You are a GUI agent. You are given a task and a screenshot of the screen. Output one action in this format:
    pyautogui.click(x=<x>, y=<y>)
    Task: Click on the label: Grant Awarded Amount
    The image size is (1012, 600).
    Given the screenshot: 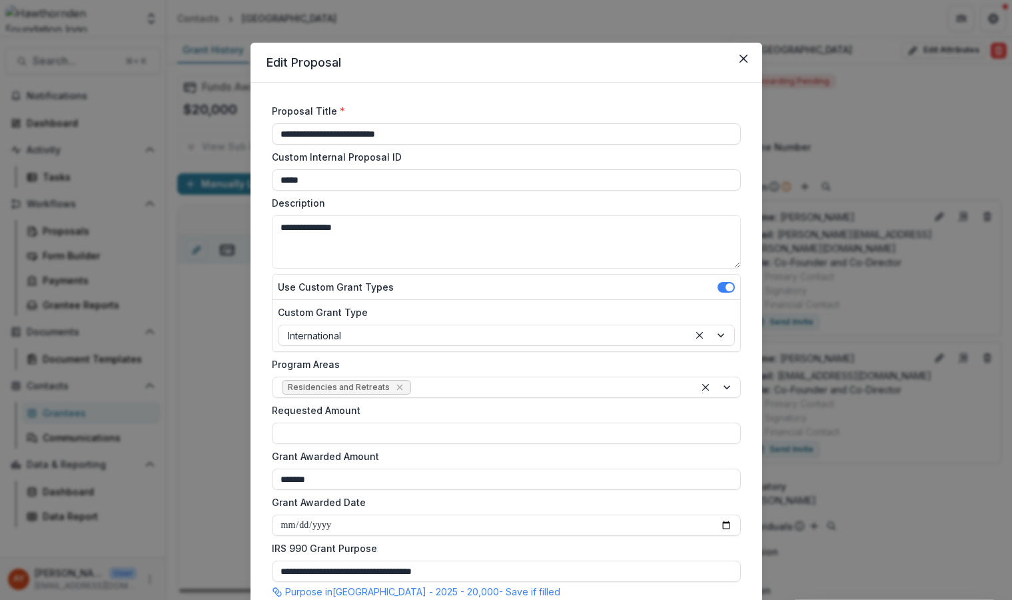 What is the action you would take?
    pyautogui.click(x=502, y=456)
    